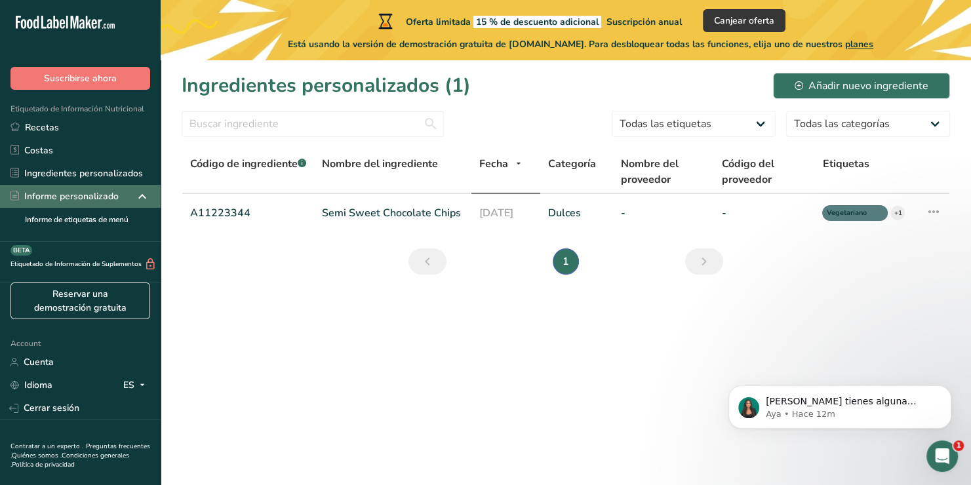 This screenshot has height=485, width=971. I want to click on div: Oferta limitada, so click(528, 21).